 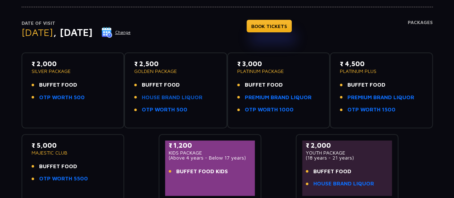 What do you see at coordinates (381, 71) in the screenshot?
I see `p: PLATINUM PLUS` at bounding box center [381, 71].